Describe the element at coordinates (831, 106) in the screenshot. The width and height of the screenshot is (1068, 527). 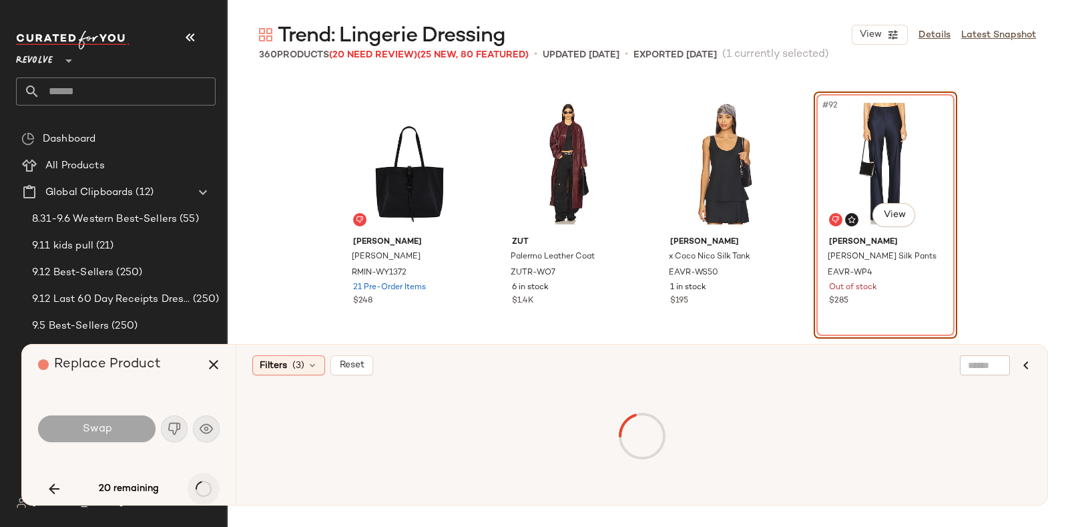
I see `span: #92` at that location.